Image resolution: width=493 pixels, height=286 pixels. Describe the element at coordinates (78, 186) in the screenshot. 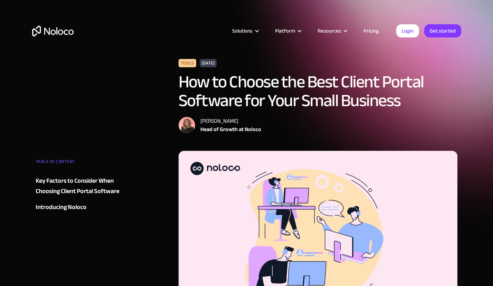

I see `div: Key Factors to Consider When Choosing Client Portal Software` at that location.